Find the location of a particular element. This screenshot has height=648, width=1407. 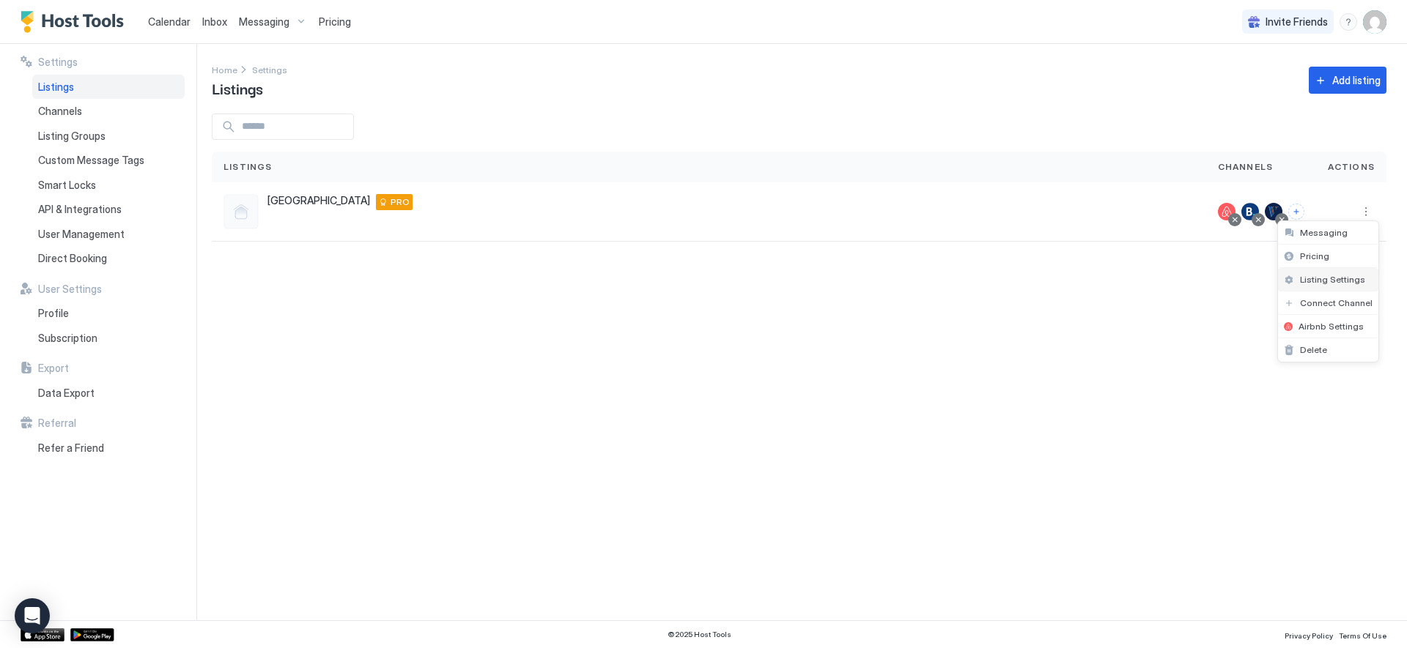

span: Connect Channel is located at coordinates (1336, 303).